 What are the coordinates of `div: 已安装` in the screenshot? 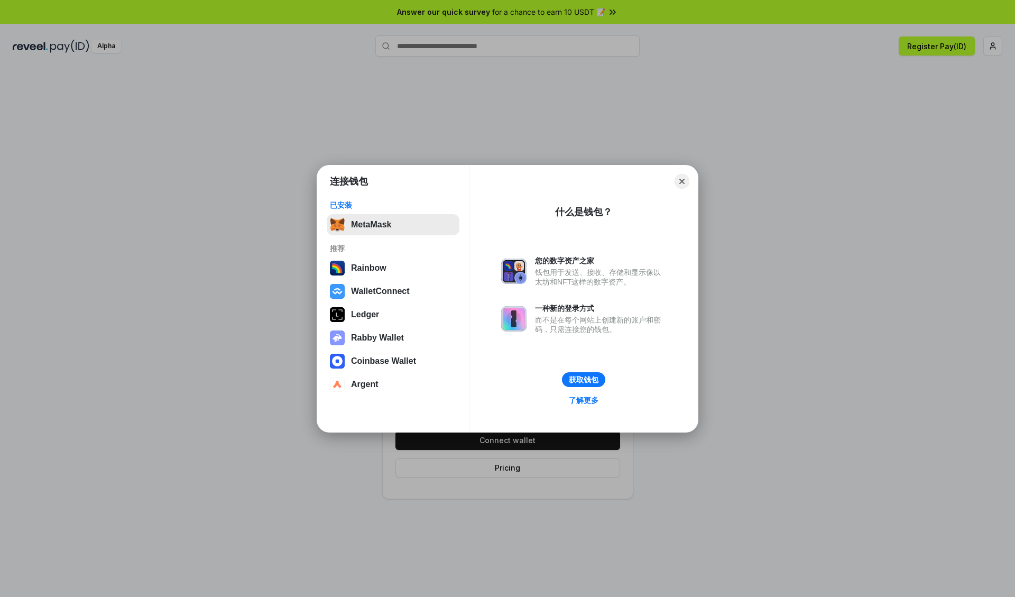 It's located at (393, 205).